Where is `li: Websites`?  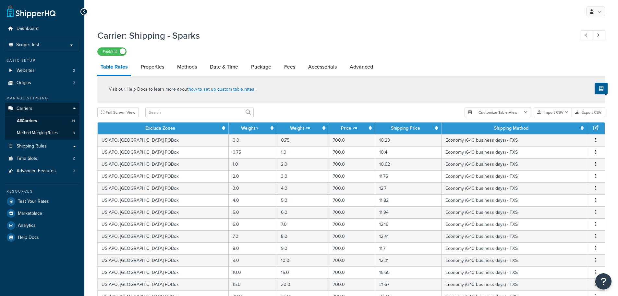 li: Websites is located at coordinates (42, 70).